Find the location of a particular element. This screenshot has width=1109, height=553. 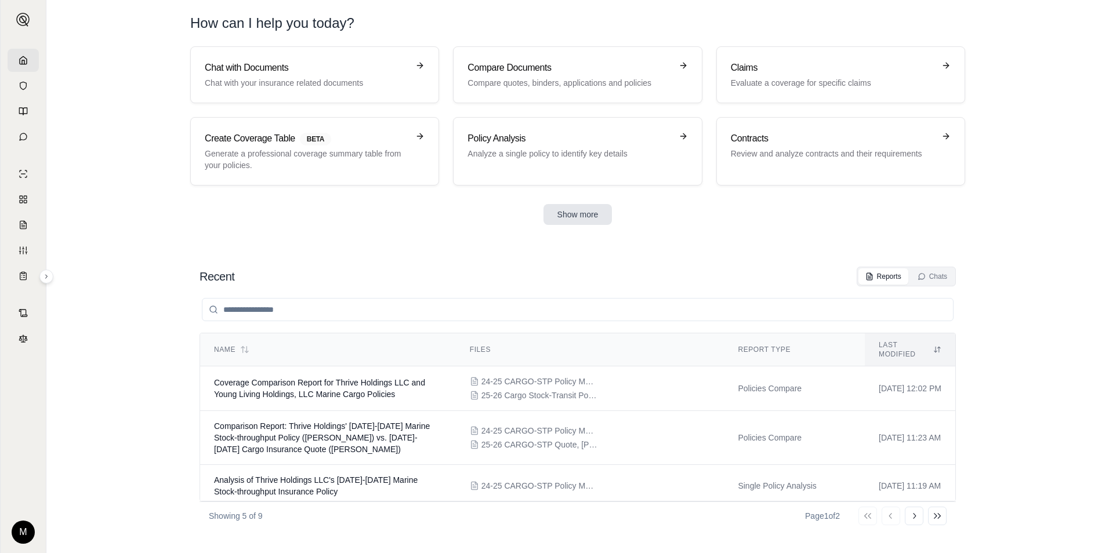

a: Policy AnalysisAnalyze a single policy to identify key details is located at coordinates (577, 151).